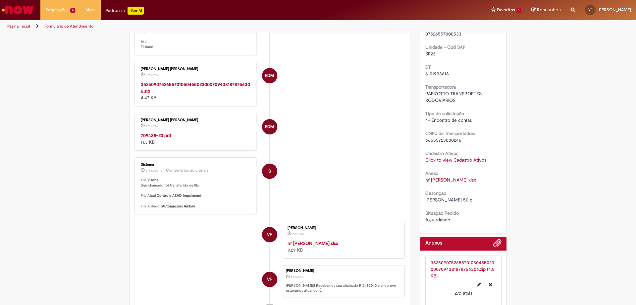 Image resolution: width=636 pixels, height=305 pixels. I want to click on a: Formulário de Atendimento, so click(69, 26).